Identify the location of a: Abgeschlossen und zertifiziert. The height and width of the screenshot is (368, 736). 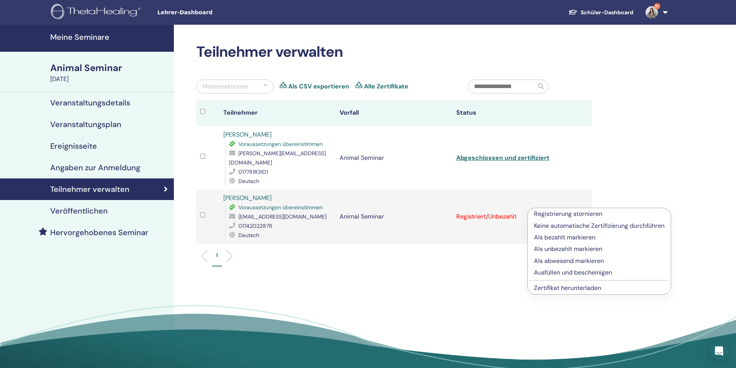
(503, 158).